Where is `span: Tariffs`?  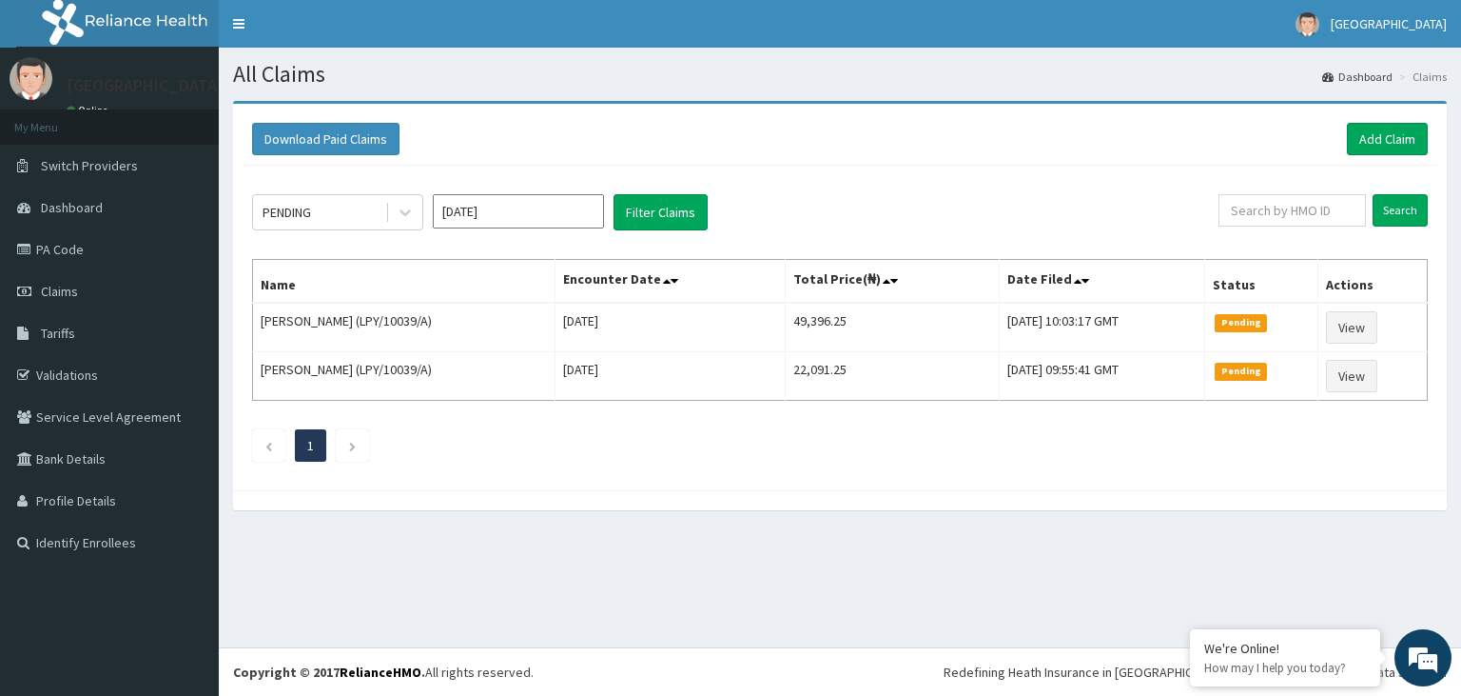
span: Tariffs is located at coordinates (58, 333).